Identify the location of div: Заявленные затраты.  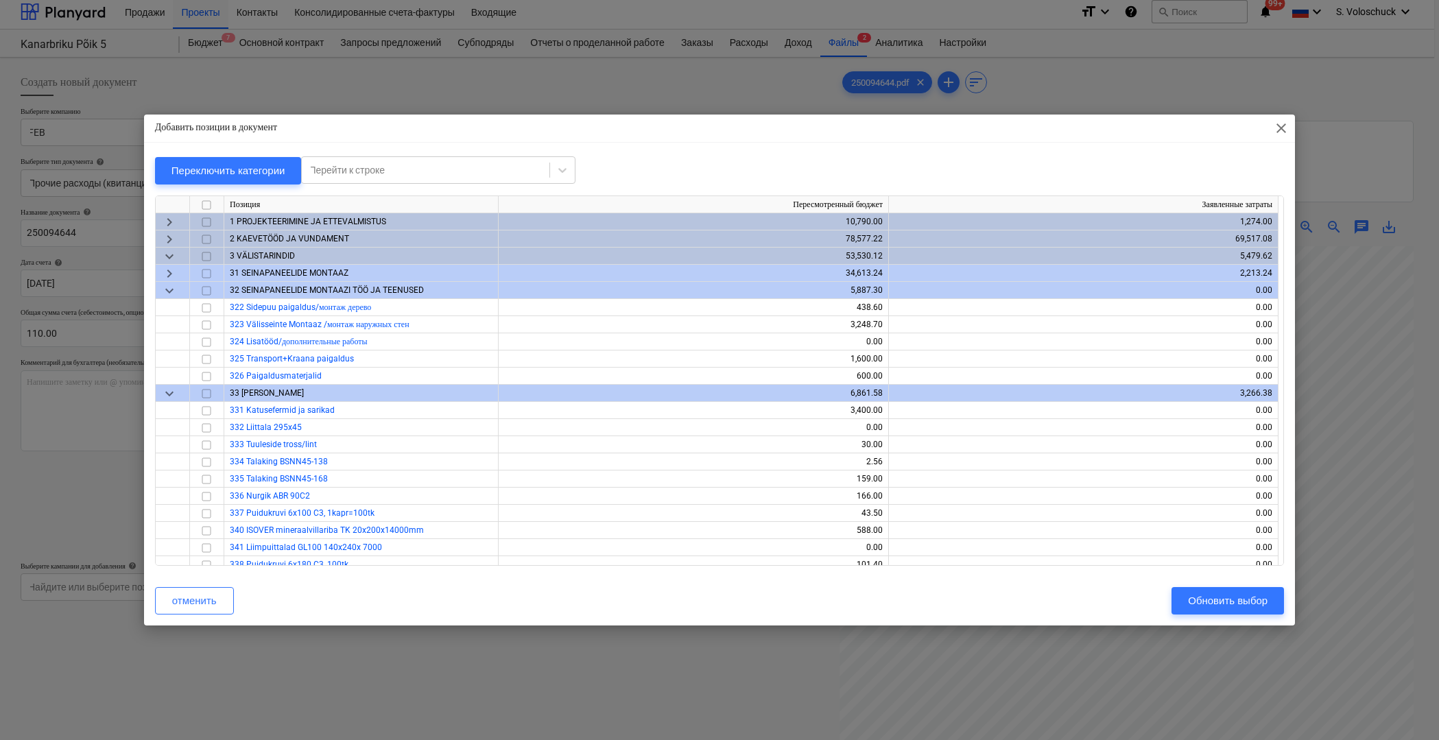
(1084, 204).